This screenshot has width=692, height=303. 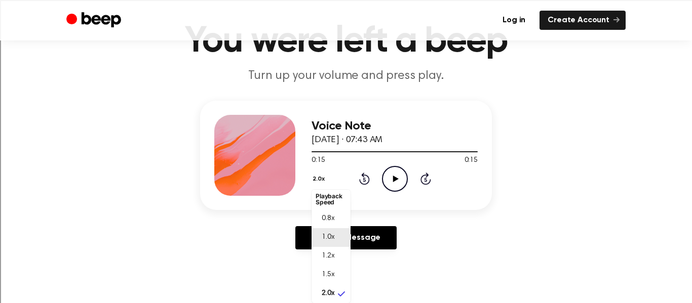 What do you see at coordinates (331, 200) in the screenshot?
I see `li: Playback Speed` at bounding box center [331, 200].